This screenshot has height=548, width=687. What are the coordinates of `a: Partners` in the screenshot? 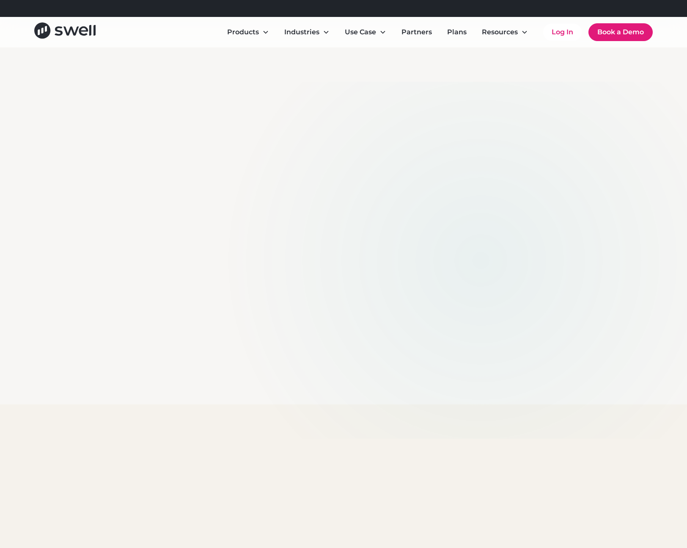 It's located at (417, 32).